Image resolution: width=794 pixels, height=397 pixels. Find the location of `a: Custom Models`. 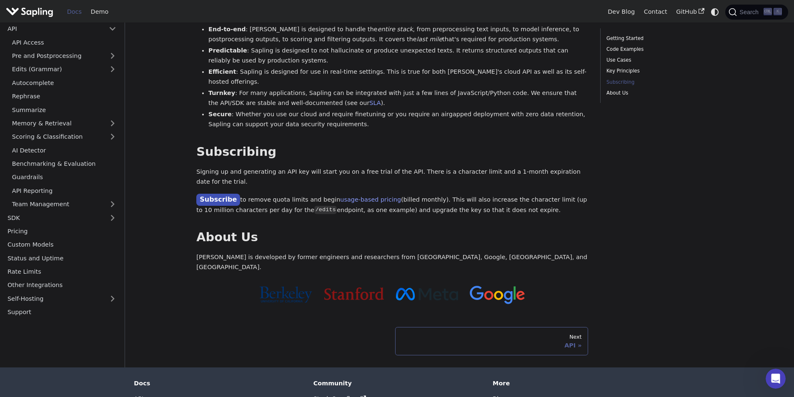

a: Custom Models is located at coordinates (62, 245).